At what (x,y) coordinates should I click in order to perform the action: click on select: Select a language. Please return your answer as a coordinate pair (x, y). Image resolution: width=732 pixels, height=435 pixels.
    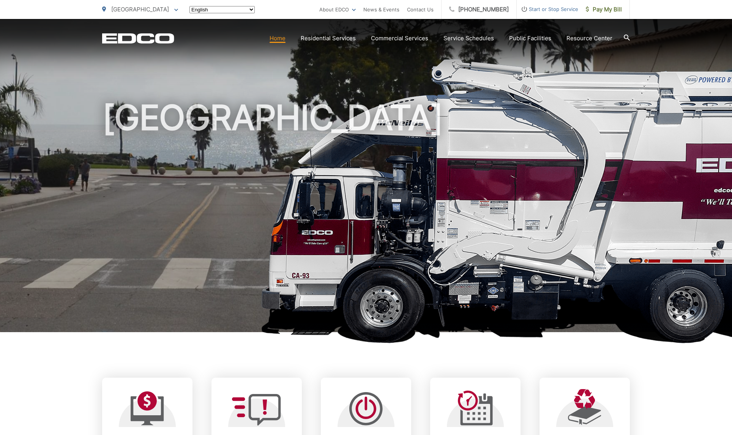
    Looking at the image, I should click on (222, 9).